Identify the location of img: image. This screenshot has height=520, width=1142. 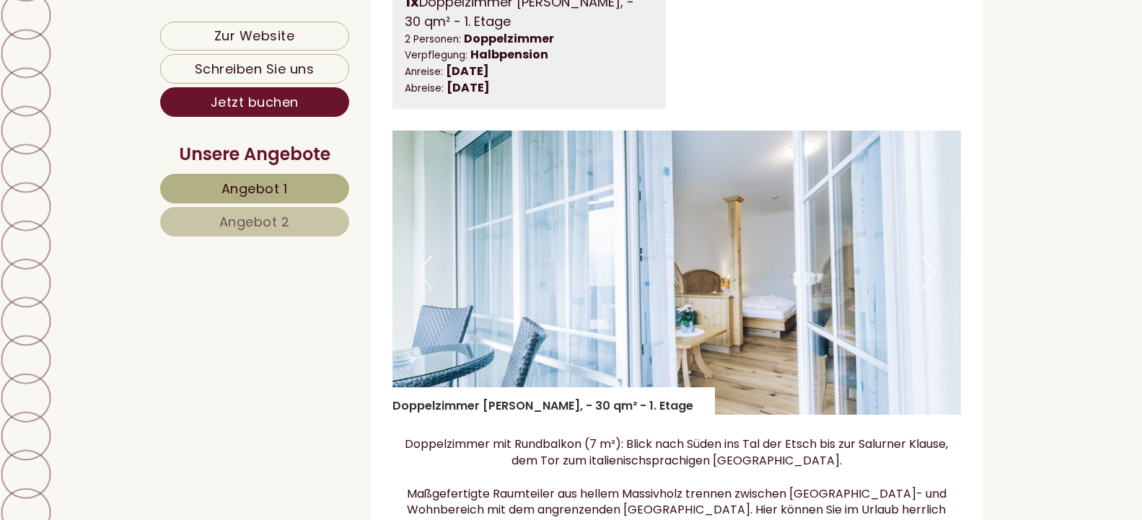
(676, 273).